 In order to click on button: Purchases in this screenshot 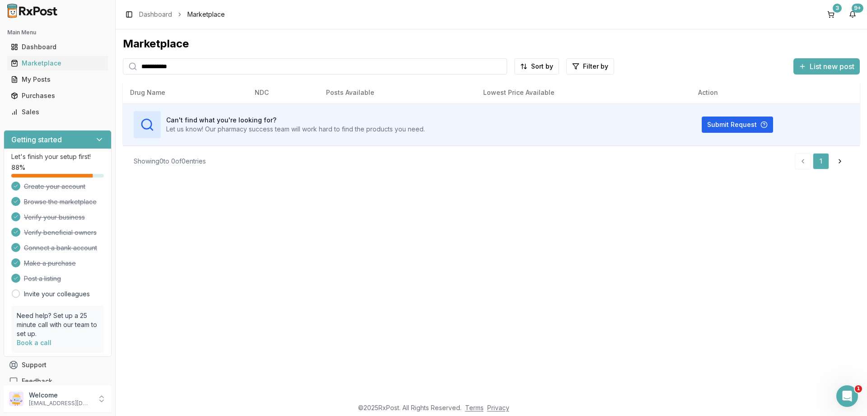, I will do `click(57, 96)`.